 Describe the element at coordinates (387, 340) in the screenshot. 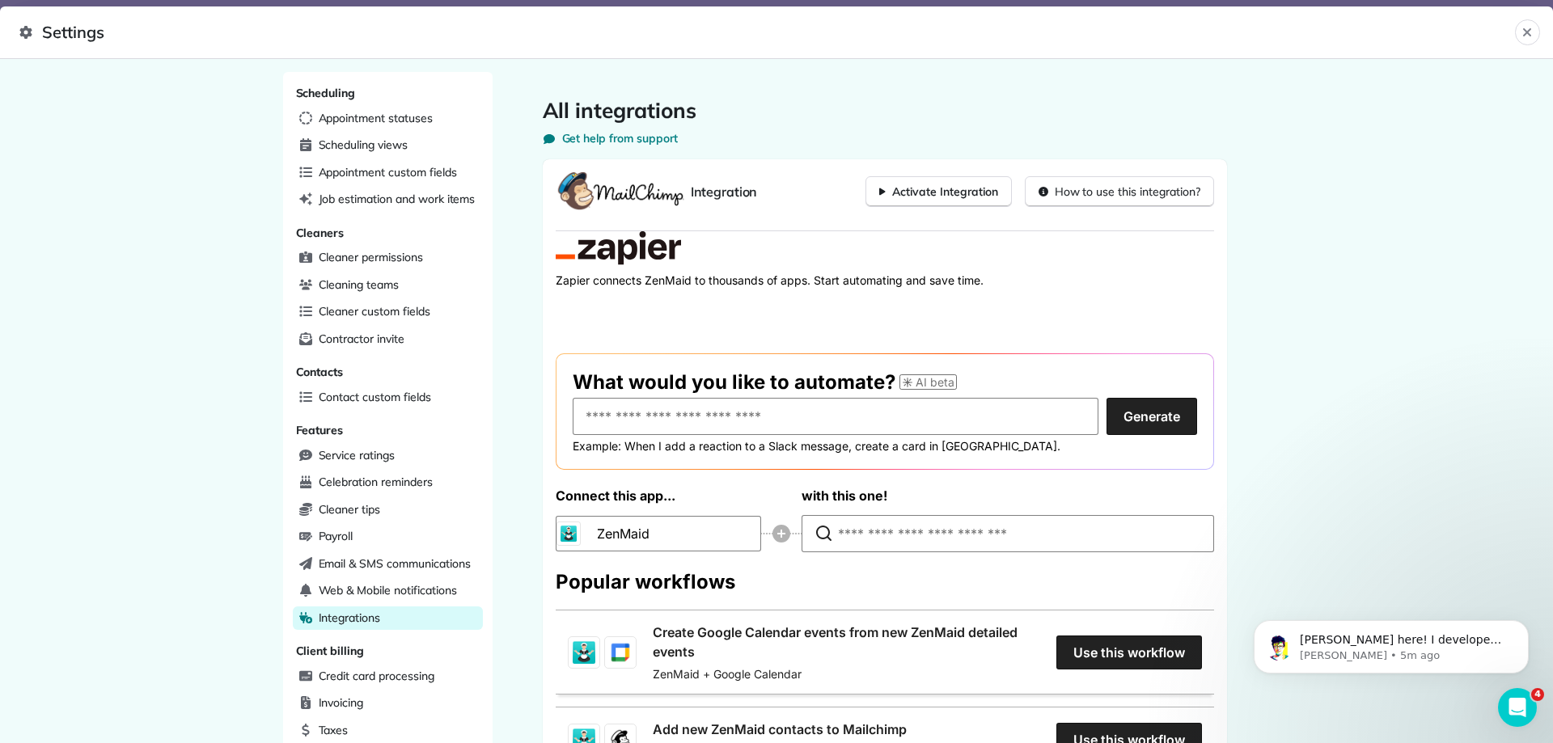

I see `a: Contractor invite` at that location.